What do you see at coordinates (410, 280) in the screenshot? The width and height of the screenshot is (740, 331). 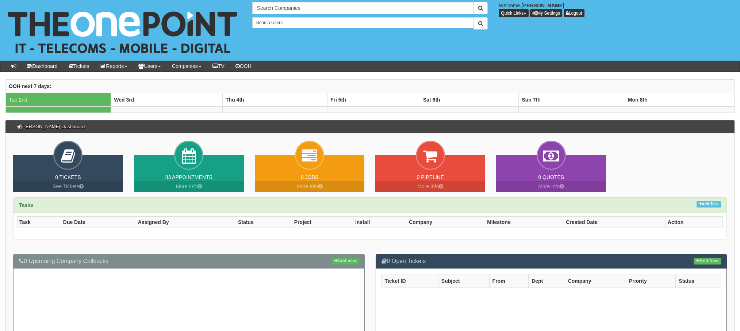 I see `th: Ticket ID` at bounding box center [410, 280].